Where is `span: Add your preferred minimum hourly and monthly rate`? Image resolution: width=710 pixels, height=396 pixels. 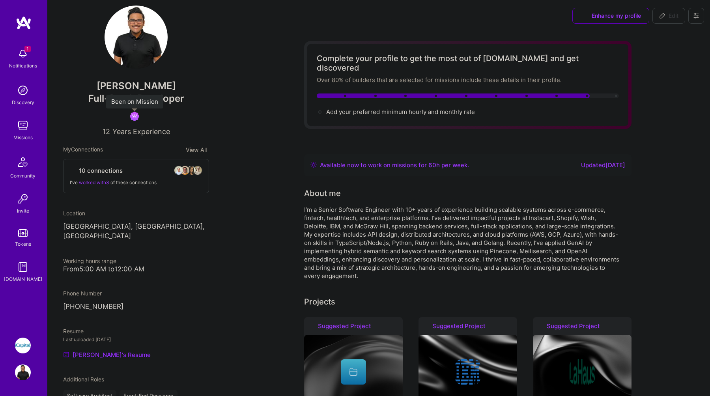
span: Add your preferred minimum hourly and monthly rate is located at coordinates (400, 112).